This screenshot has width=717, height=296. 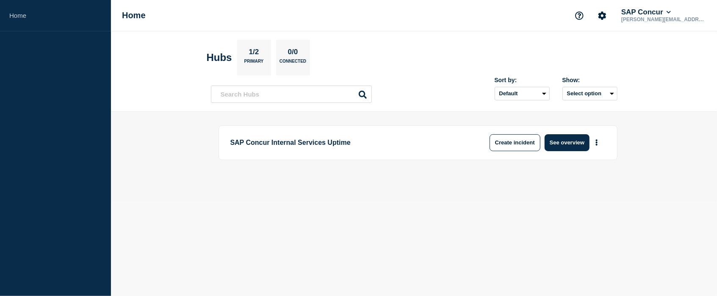 What do you see at coordinates (293, 63) in the screenshot?
I see `p: Connected` at bounding box center [293, 63].